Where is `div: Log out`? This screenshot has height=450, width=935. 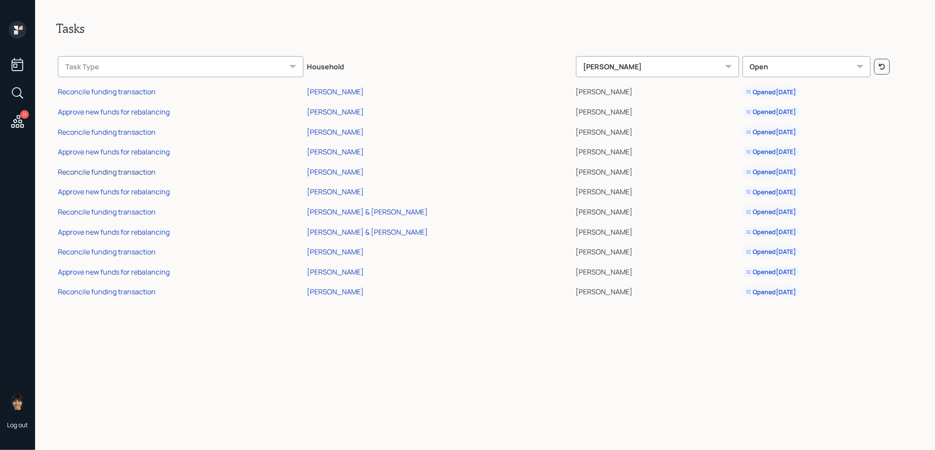
div: Log out is located at coordinates (18, 425).